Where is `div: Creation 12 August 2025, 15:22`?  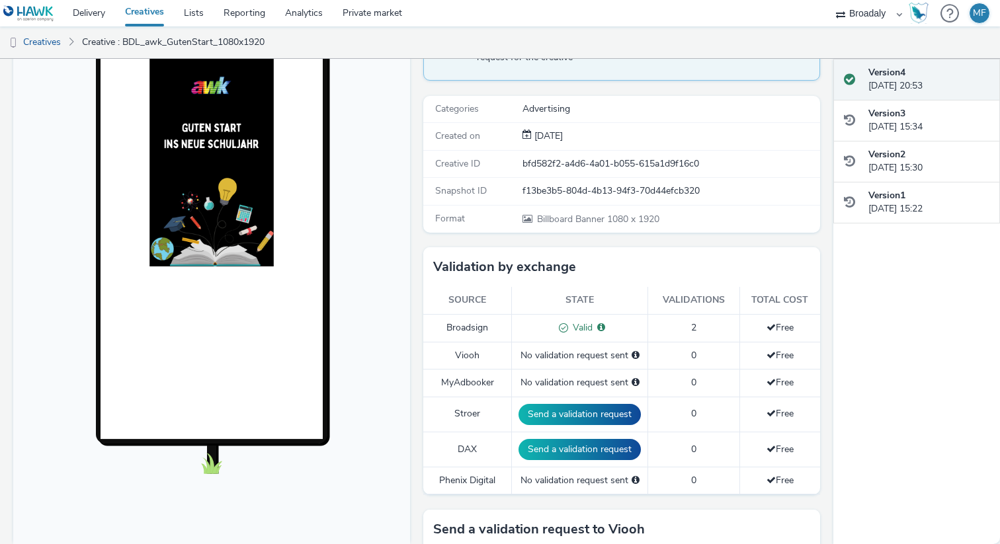 div: Creation 12 August 2025, 15:22 is located at coordinates (547, 136).